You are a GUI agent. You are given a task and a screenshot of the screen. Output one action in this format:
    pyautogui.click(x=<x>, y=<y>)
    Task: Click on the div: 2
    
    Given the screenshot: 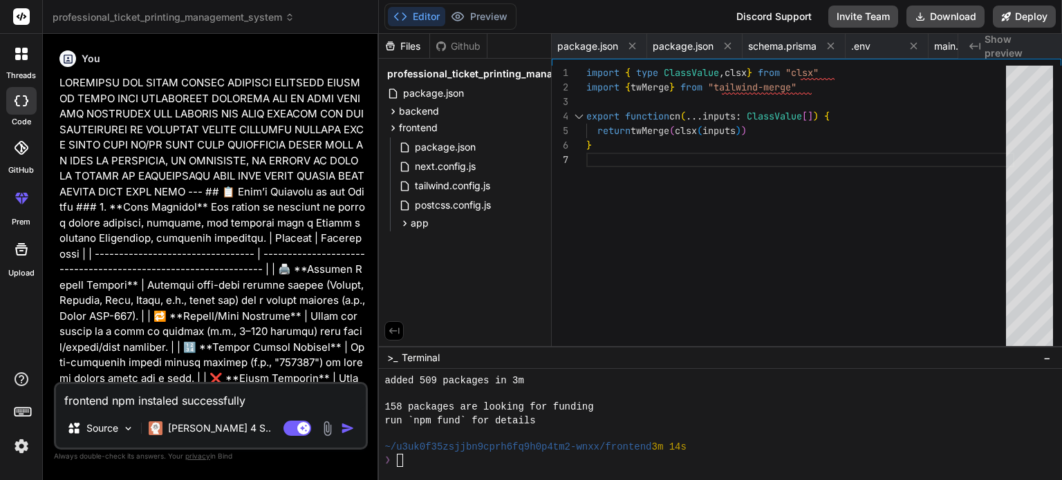 What is the action you would take?
    pyautogui.click(x=560, y=87)
    